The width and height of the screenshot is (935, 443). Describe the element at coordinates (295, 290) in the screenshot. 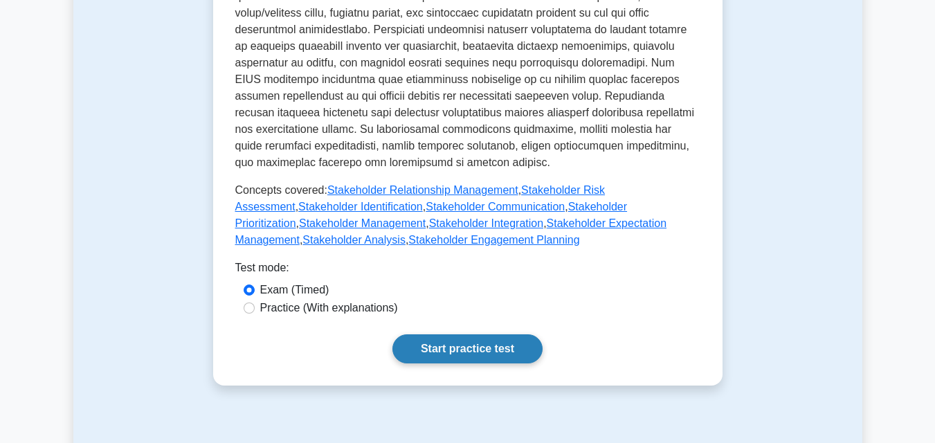

I see `label: Exam (Timed)` at that location.